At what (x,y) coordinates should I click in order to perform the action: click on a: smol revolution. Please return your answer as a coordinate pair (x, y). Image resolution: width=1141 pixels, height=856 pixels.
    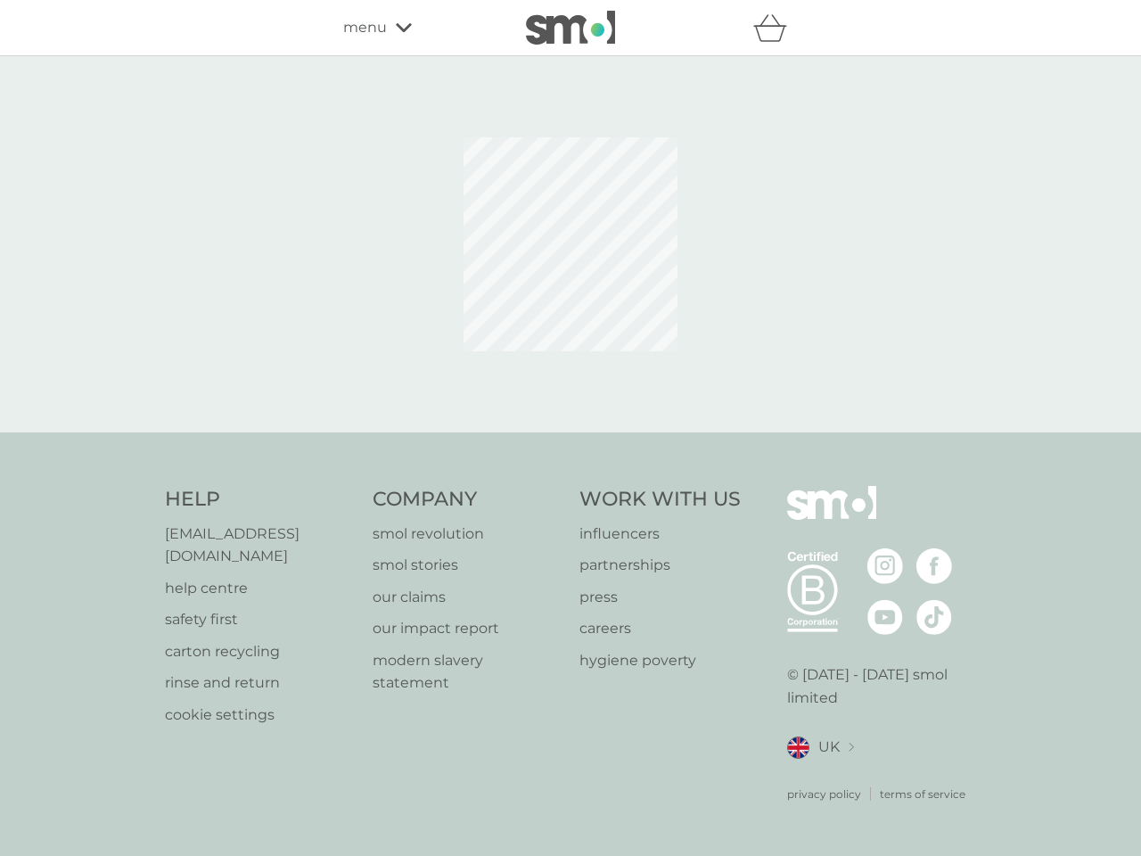
    Looking at the image, I should click on (467, 534).